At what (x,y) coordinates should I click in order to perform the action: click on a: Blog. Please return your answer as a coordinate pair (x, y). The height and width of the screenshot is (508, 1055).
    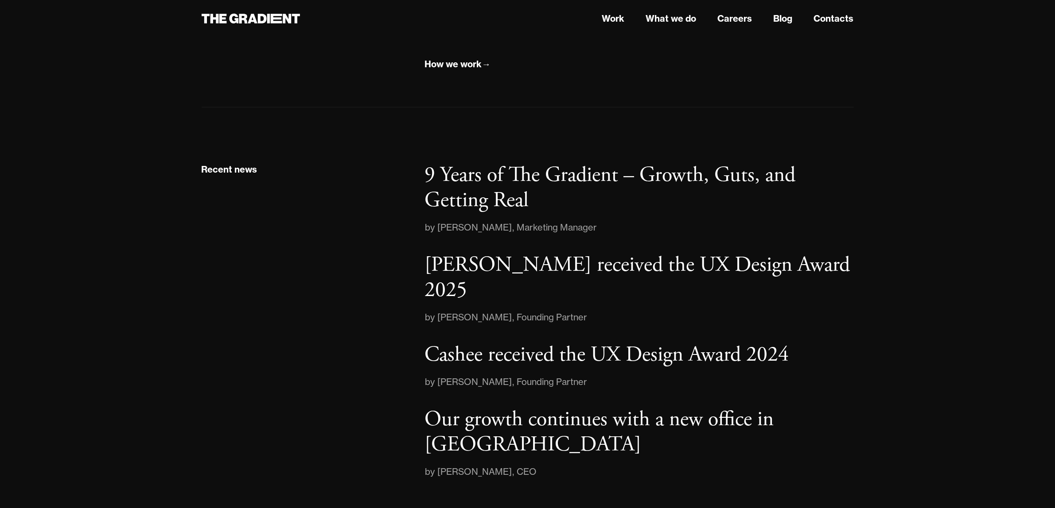
    Looking at the image, I should click on (782, 19).